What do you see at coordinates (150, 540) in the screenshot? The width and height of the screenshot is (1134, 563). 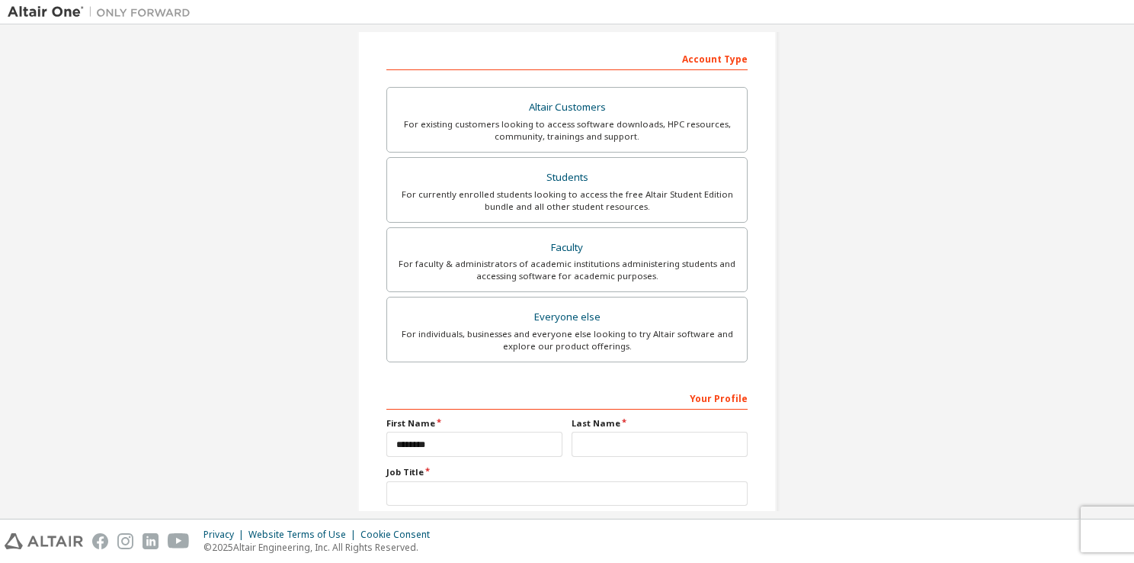 I see `img: linkedin.svg` at bounding box center [150, 540].